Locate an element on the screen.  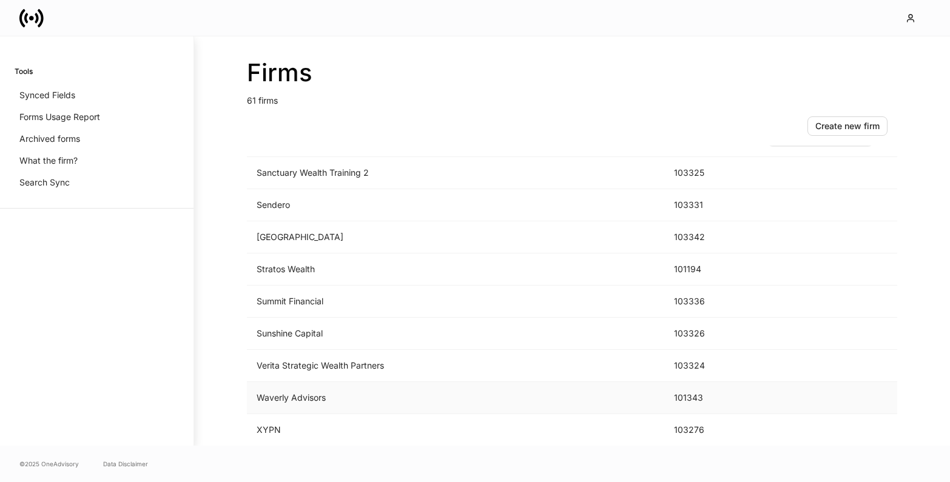
h2: Firms is located at coordinates (572, 73).